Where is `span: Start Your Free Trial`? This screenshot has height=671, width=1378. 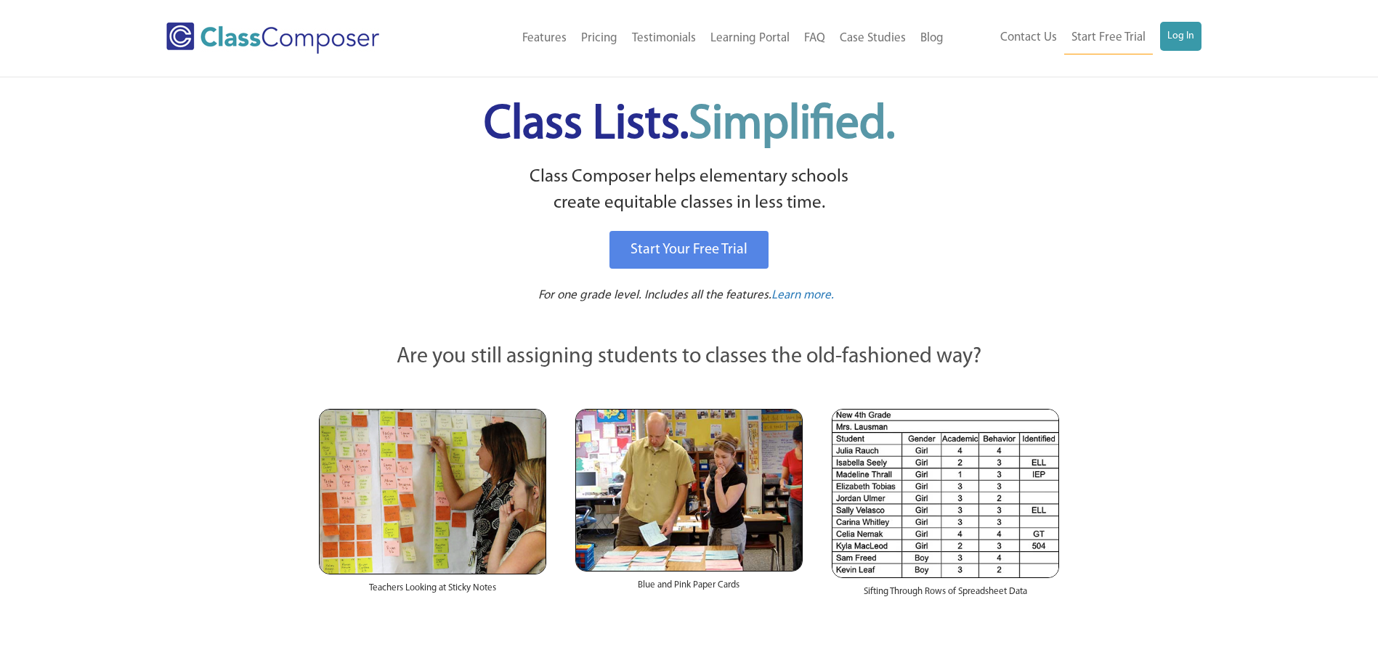 span: Start Your Free Trial is located at coordinates (689, 250).